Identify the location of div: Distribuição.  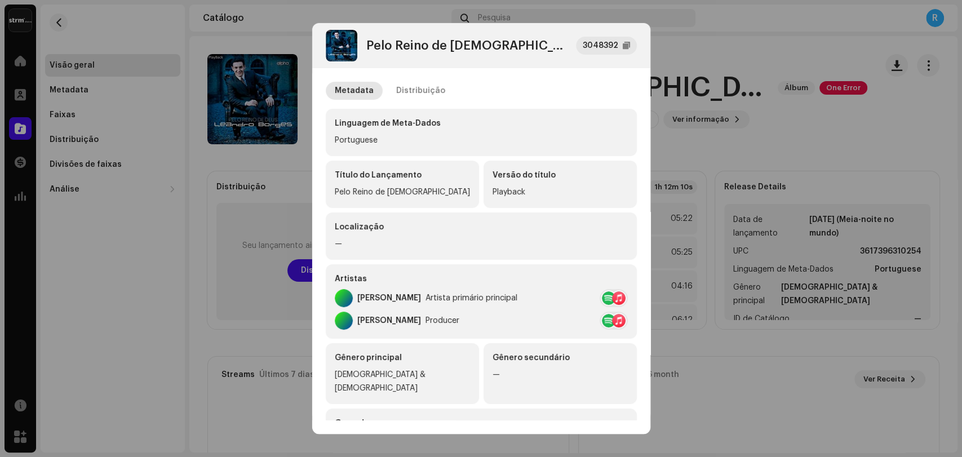
(421, 91).